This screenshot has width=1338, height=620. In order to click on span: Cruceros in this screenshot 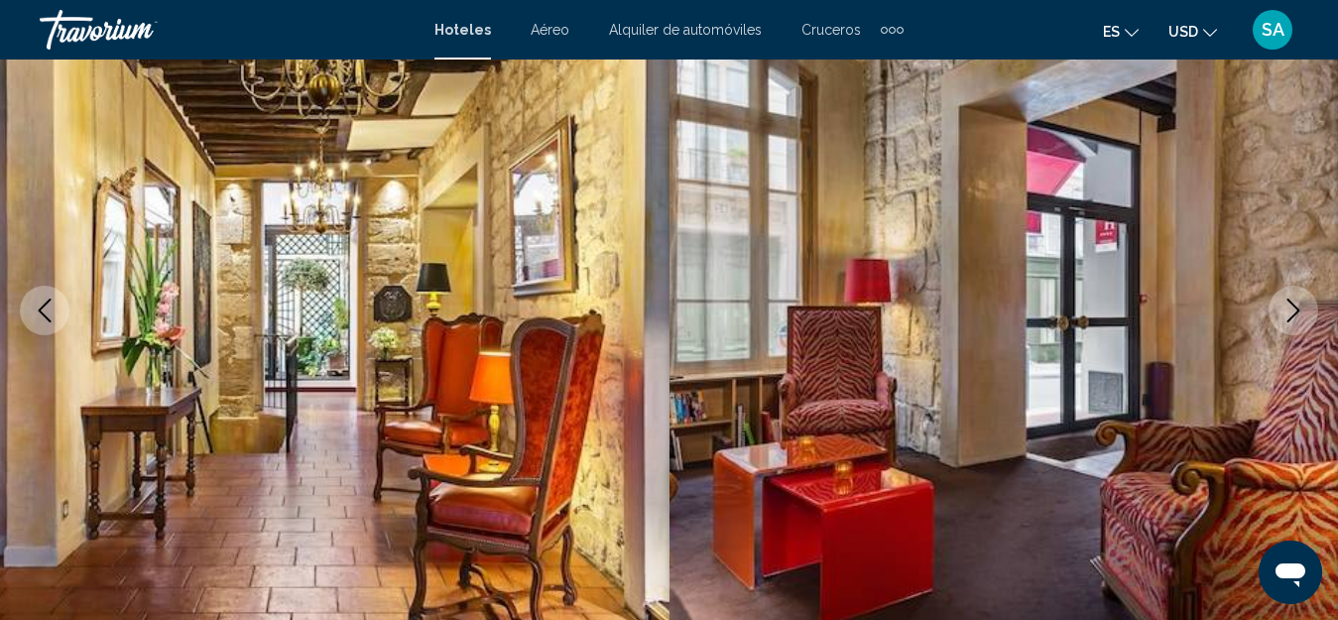, I will do `click(831, 30)`.